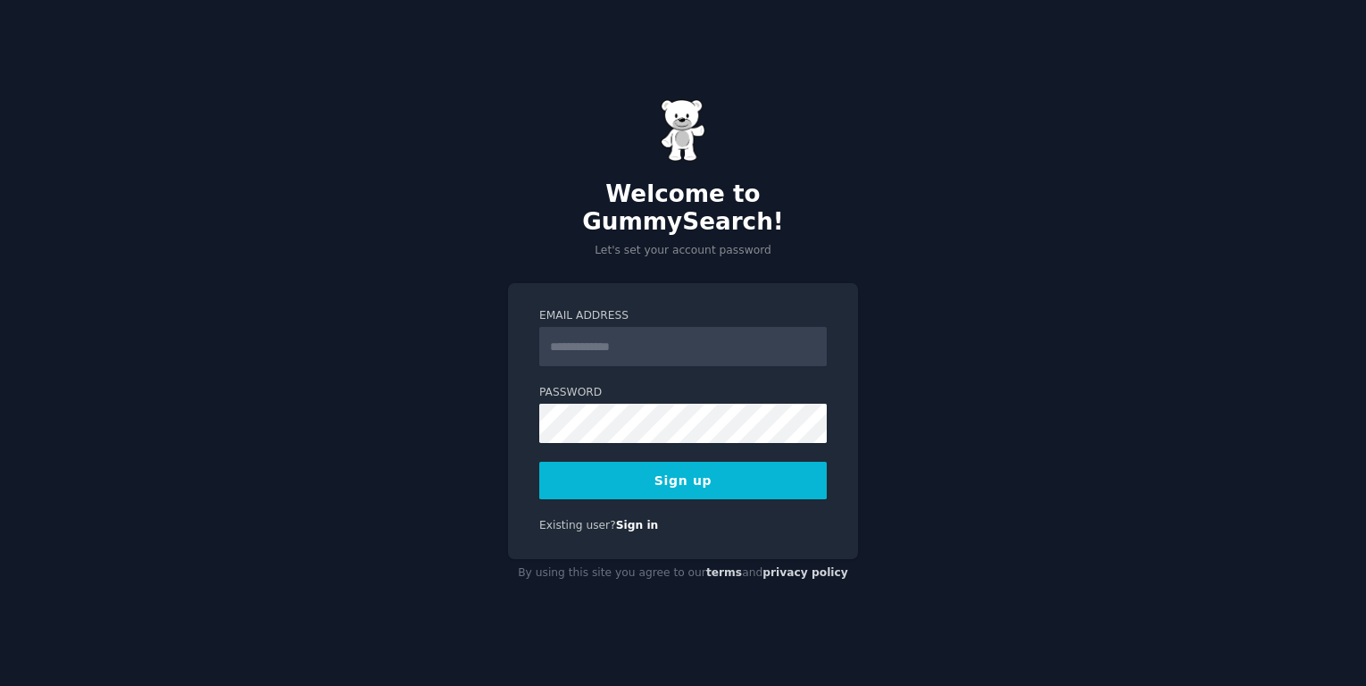  I want to click on a: privacy policy, so click(805, 572).